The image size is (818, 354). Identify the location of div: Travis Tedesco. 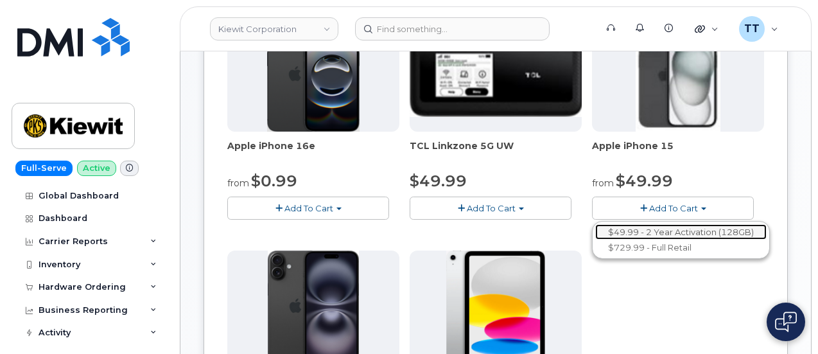
(759, 29).